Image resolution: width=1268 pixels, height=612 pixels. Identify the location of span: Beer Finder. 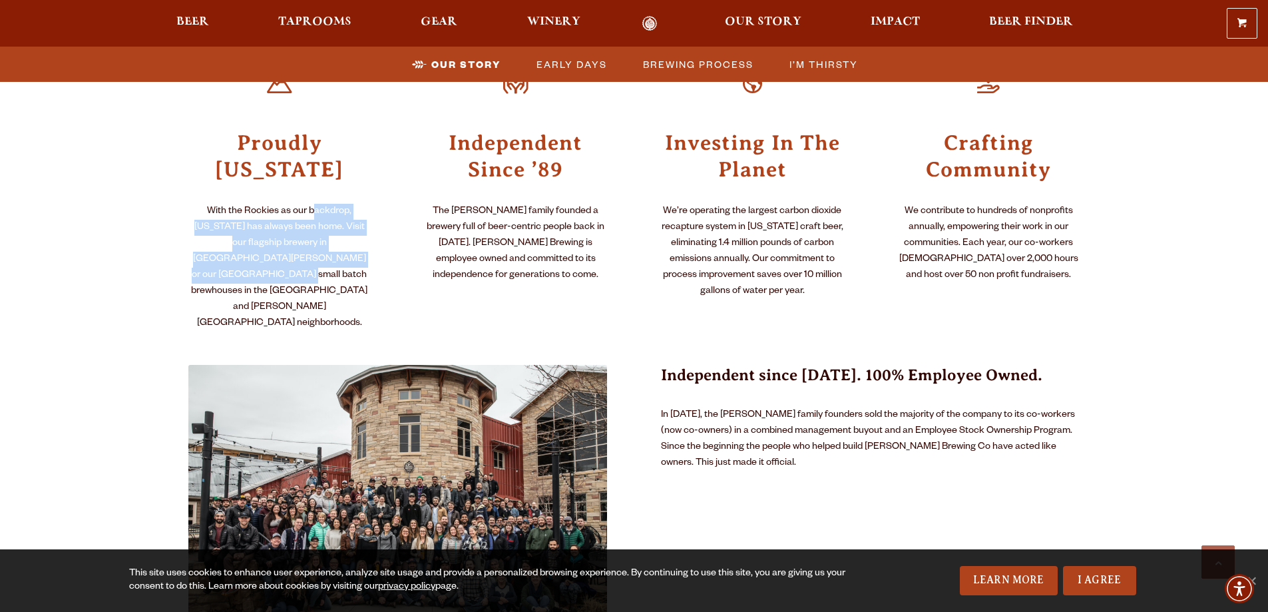
(1031, 22).